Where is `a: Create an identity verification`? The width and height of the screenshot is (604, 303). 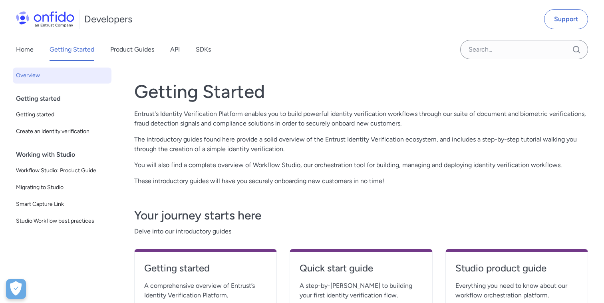
a: Create an identity verification is located at coordinates (62, 131).